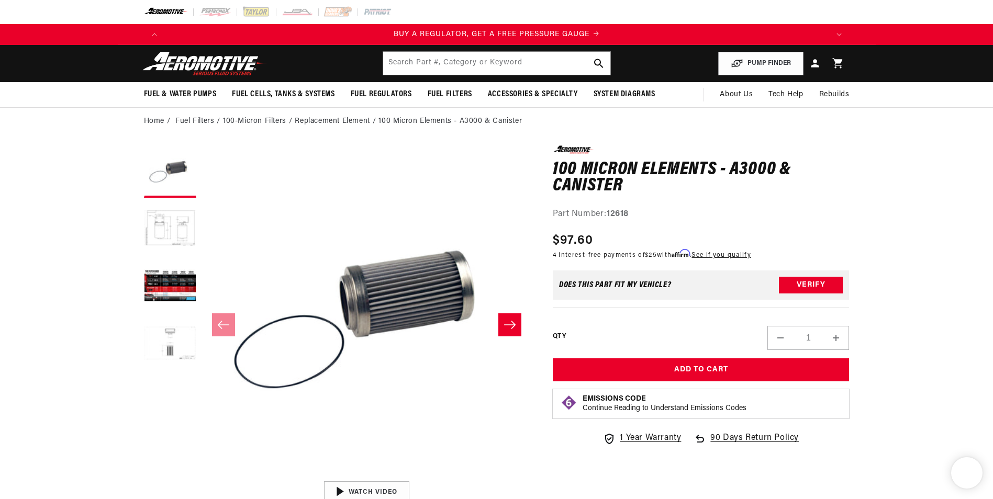  I want to click on a: See if you qualify - Learn more about Affirm Financing (opens in modal), so click(721, 255).